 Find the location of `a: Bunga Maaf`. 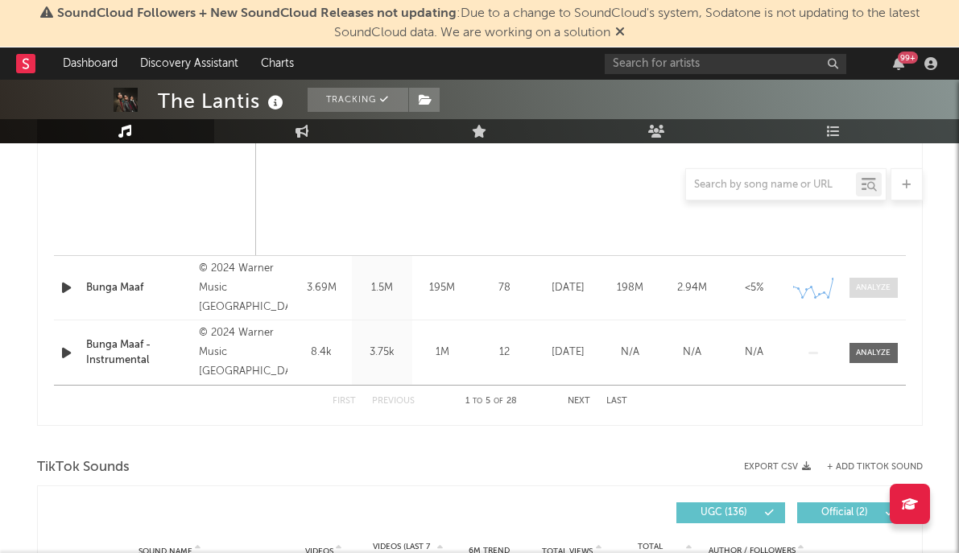

a: Bunga Maaf is located at coordinates (138, 288).